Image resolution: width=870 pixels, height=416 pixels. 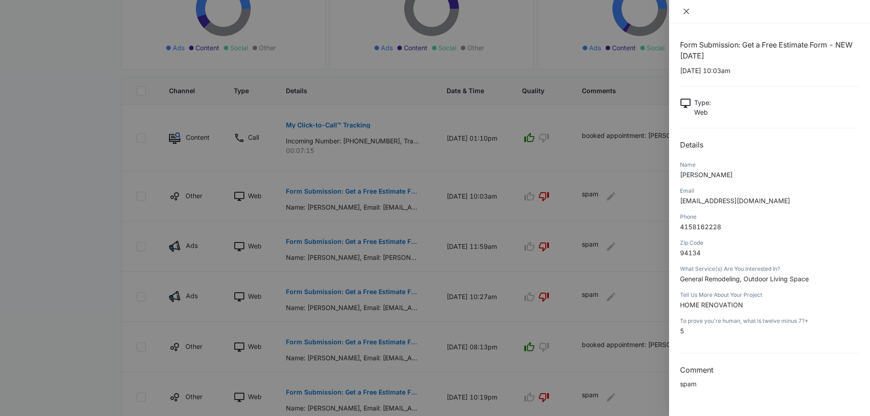 What do you see at coordinates (701, 227) in the screenshot?
I see `span: 4158162228` at bounding box center [701, 227].